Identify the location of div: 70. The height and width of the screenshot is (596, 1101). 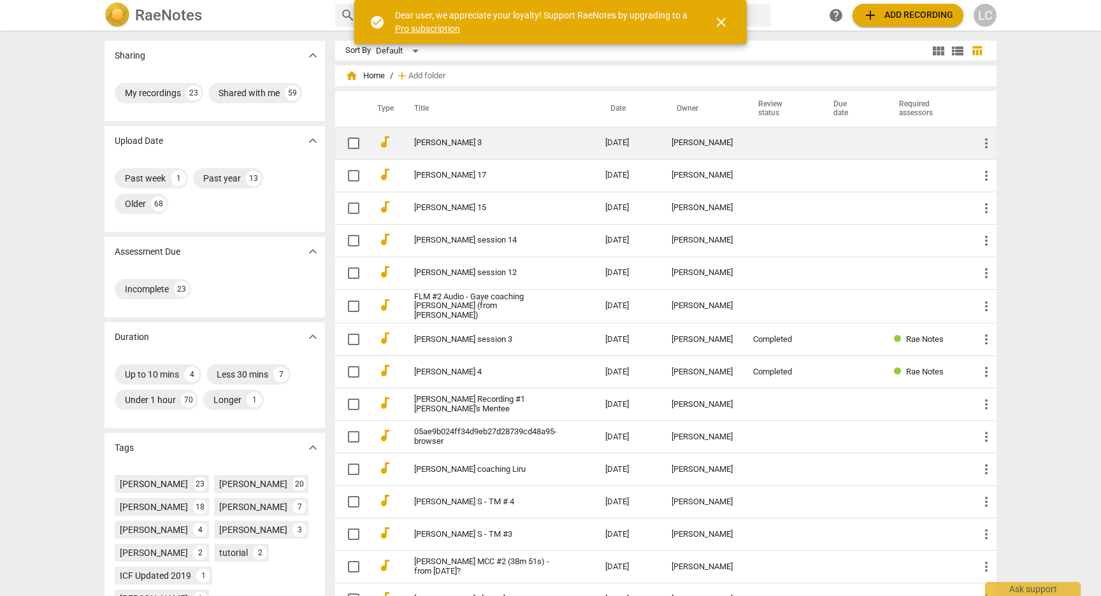
(189, 400).